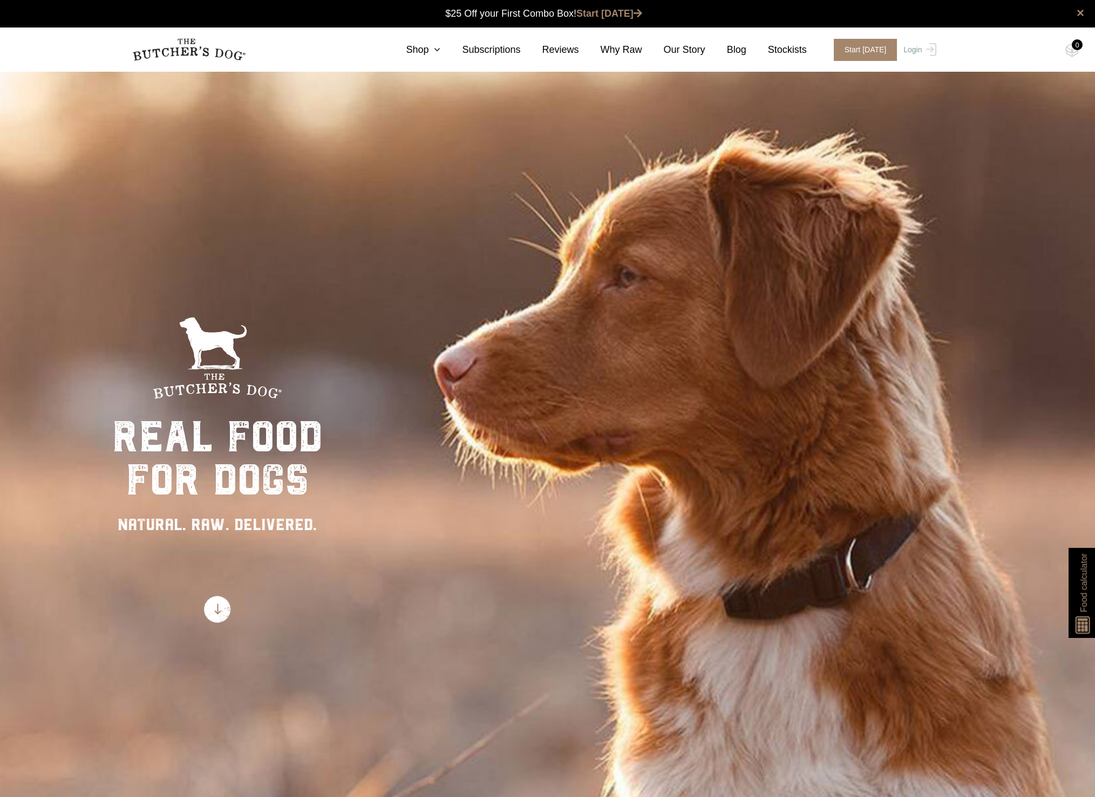  I want to click on div: real food for dogs, so click(217, 459).